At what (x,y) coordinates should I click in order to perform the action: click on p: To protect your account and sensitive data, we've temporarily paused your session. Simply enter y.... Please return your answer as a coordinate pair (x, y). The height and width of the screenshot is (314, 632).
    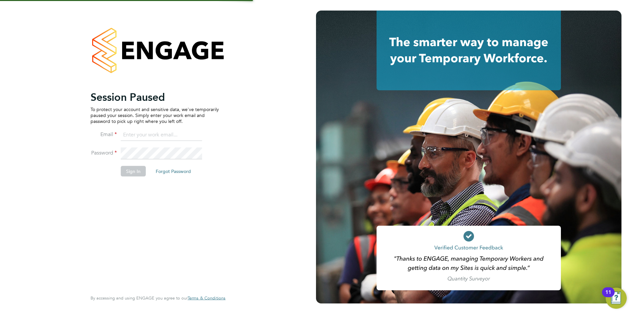
    Looking at the image, I should click on (155, 115).